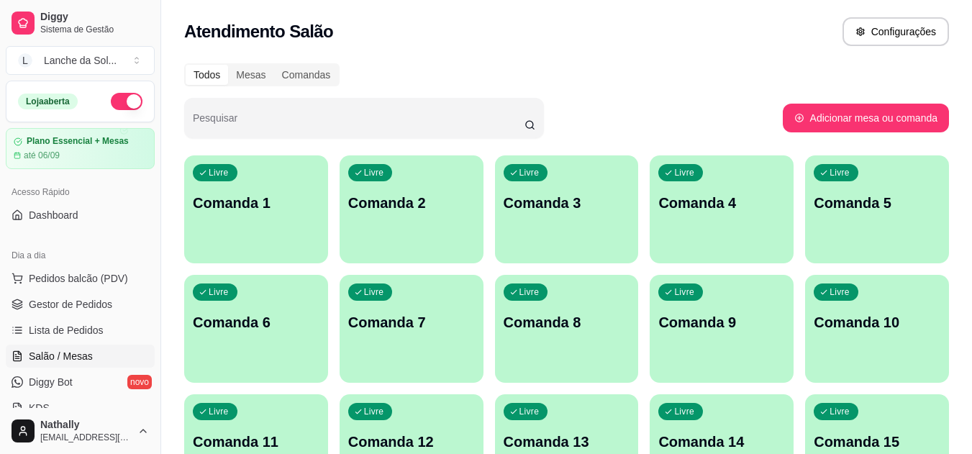  Describe the element at coordinates (895, 32) in the screenshot. I see `button: Configurações` at that location.